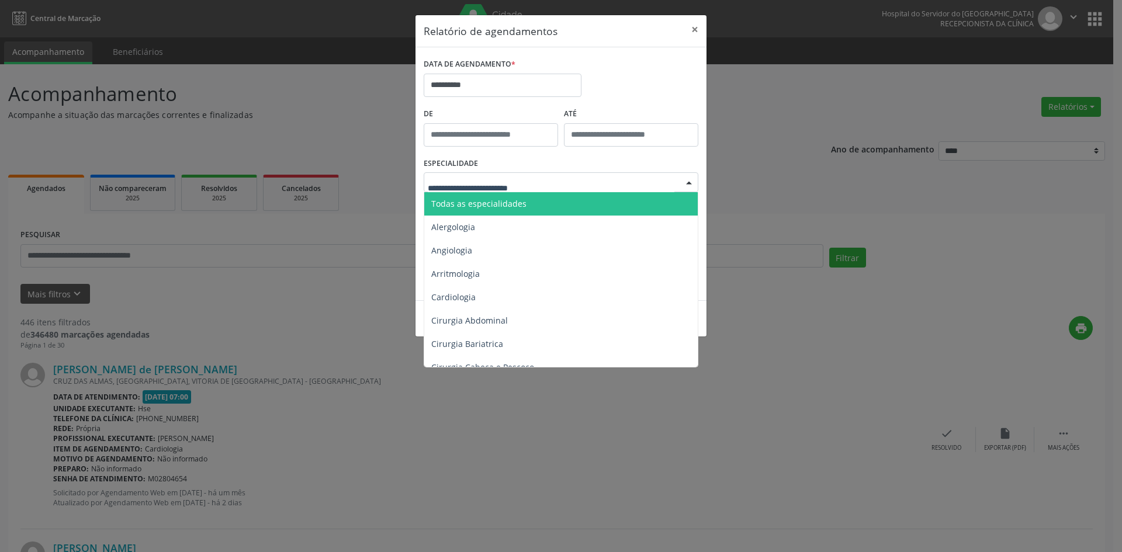  I want to click on h5: Relatório de agendamentos, so click(490, 31).